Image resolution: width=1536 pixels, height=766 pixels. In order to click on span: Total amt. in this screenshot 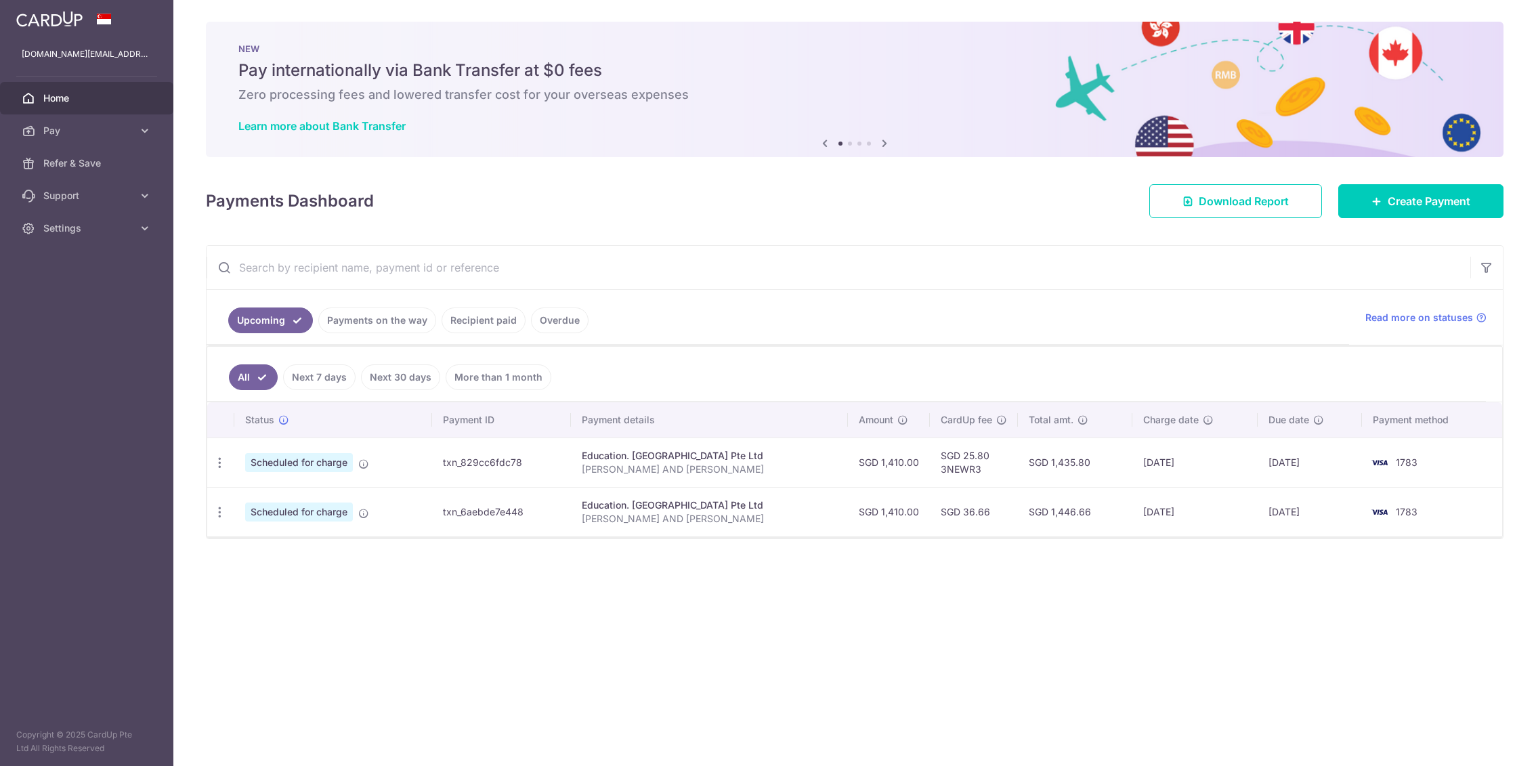, I will do `click(1051, 420)`.